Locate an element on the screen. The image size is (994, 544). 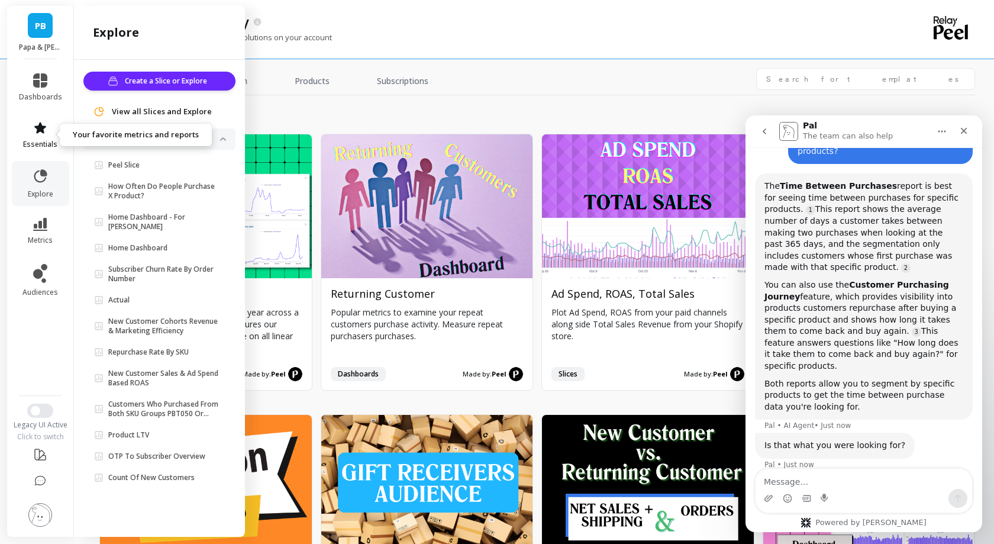
p: Papa & Barkley is located at coordinates (40, 47).